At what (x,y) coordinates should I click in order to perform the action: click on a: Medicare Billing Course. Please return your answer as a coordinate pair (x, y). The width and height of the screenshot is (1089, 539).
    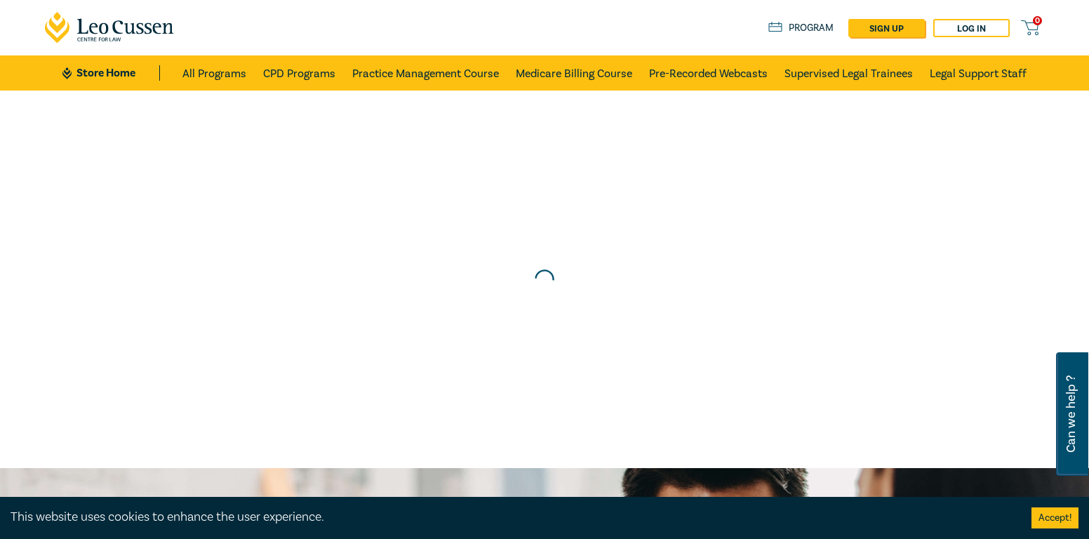
    Looking at the image, I should click on (574, 73).